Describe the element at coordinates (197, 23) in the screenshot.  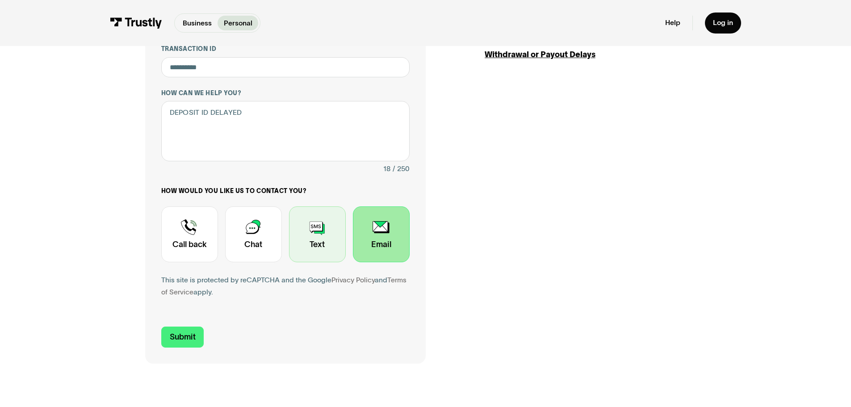
I see `p: Business` at that location.